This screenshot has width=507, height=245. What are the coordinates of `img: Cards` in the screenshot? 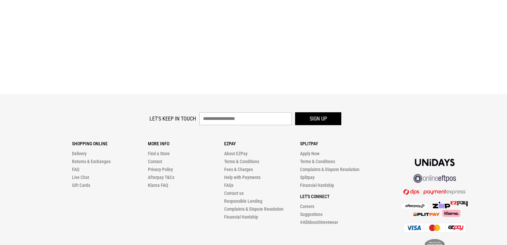 It's located at (435, 228).